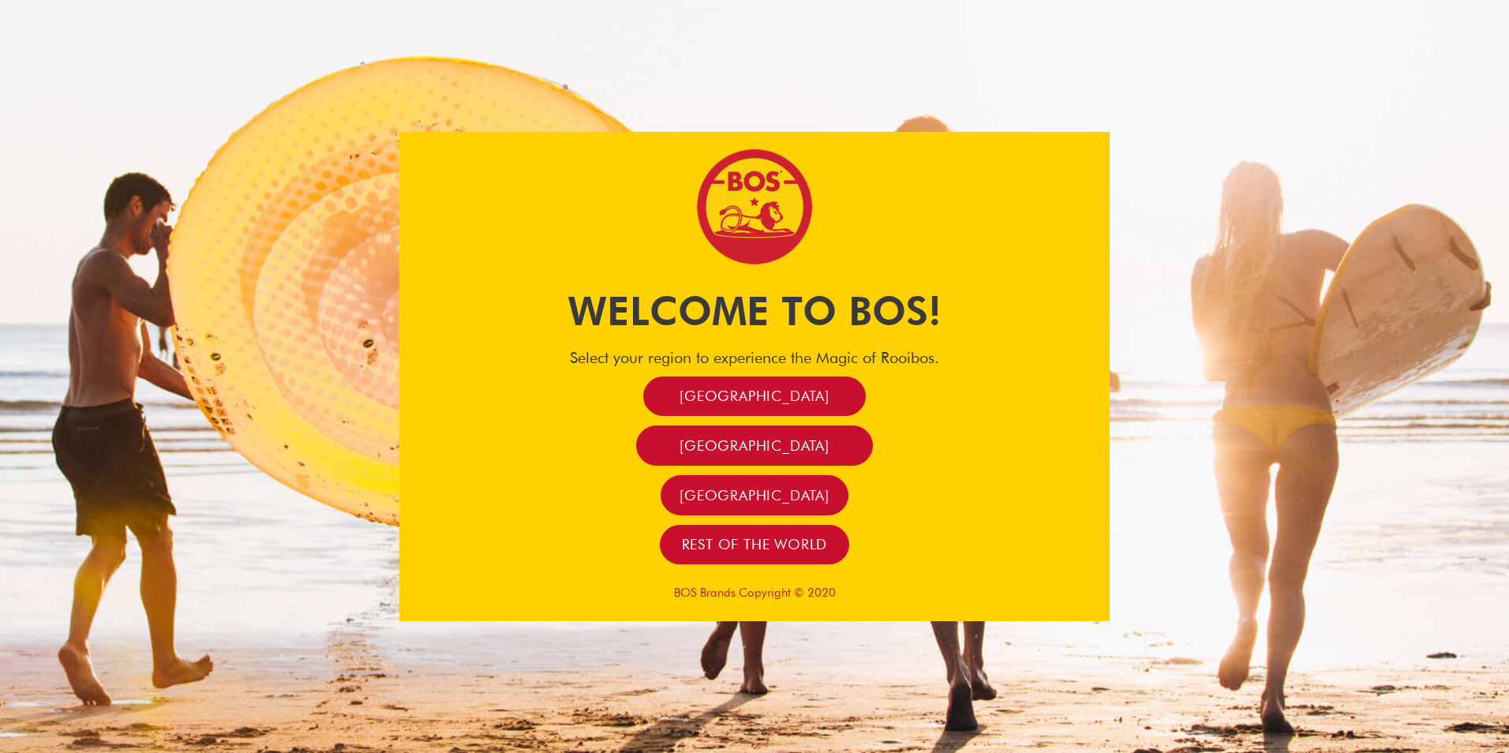 The width and height of the screenshot is (1509, 753). I want to click on a: Rest of the world, so click(754, 545).